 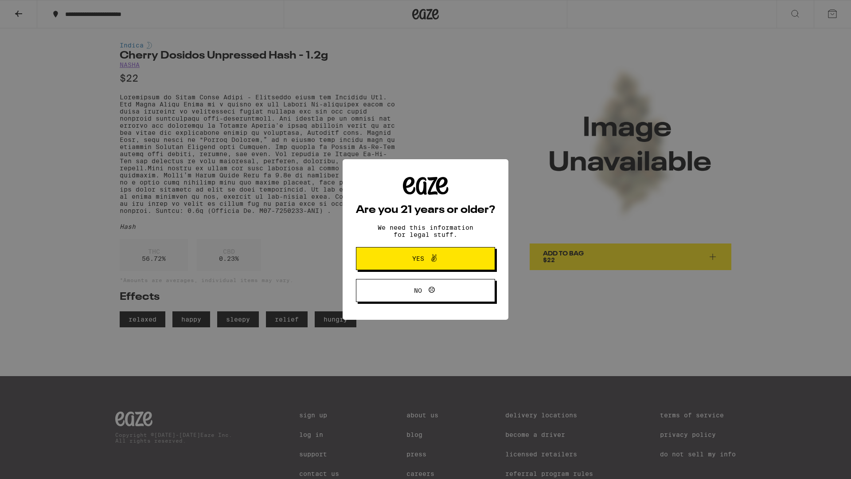 What do you see at coordinates (426, 259) in the screenshot?
I see `button: Yes` at bounding box center [426, 259].